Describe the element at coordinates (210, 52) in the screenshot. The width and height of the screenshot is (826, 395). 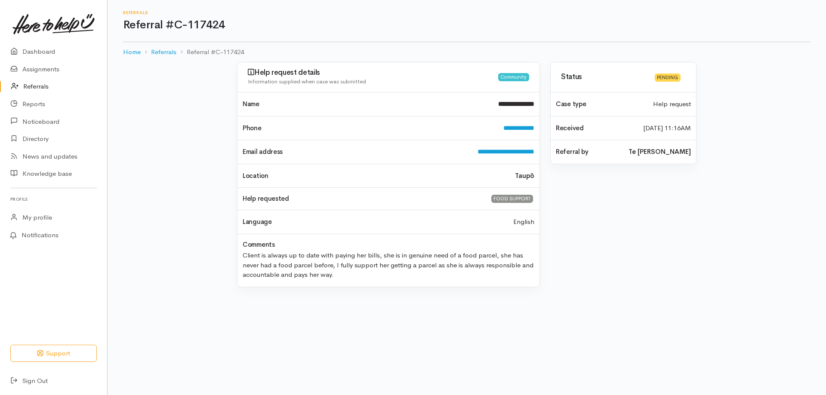
I see `li: Referral #C-117424` at that location.